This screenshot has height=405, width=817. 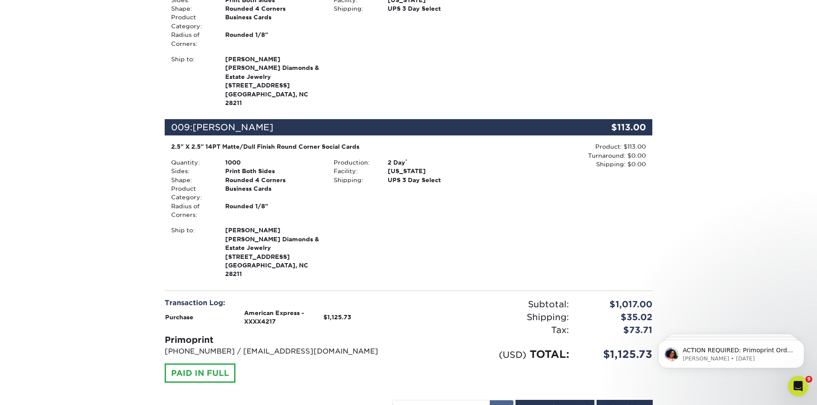 What do you see at coordinates (808, 379) in the screenshot?
I see `span: 9` at bounding box center [808, 379].